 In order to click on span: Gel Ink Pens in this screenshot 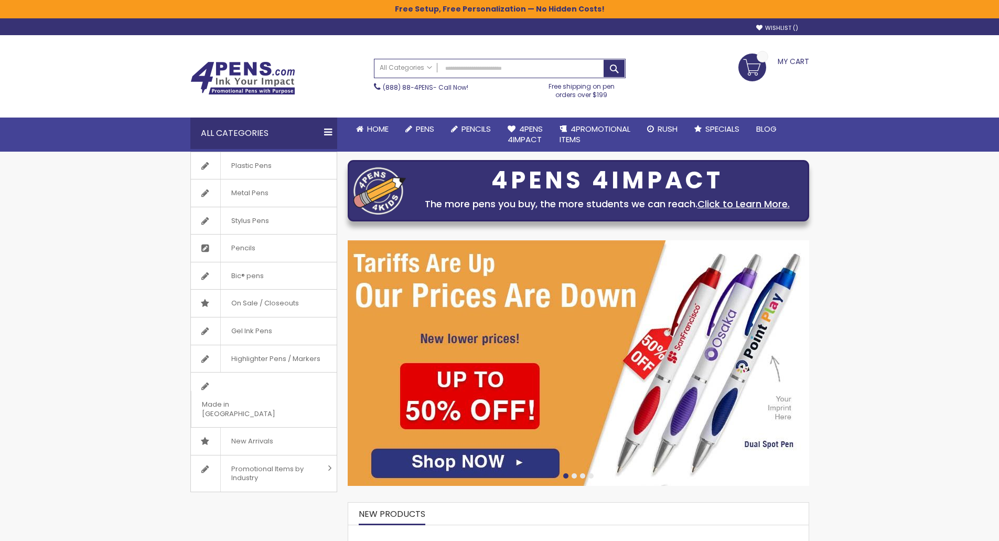, I will do `click(251, 331)`.